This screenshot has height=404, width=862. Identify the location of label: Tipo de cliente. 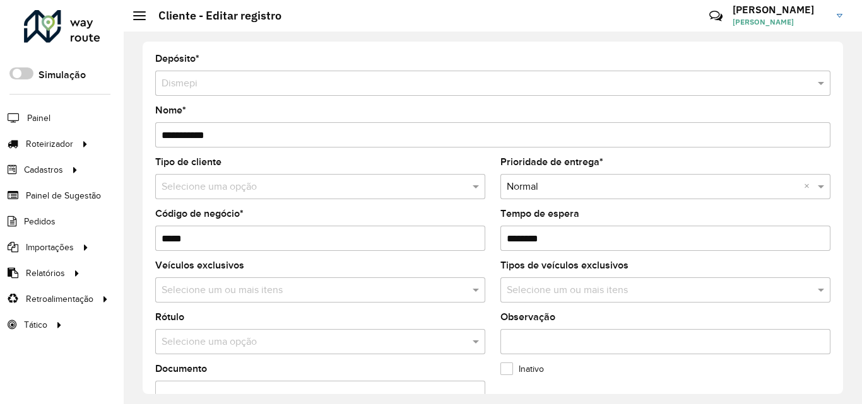
(188, 162).